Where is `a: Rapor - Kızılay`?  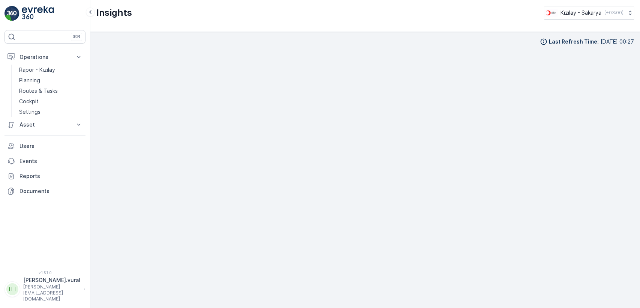 a: Rapor - Kızılay is located at coordinates (51, 70).